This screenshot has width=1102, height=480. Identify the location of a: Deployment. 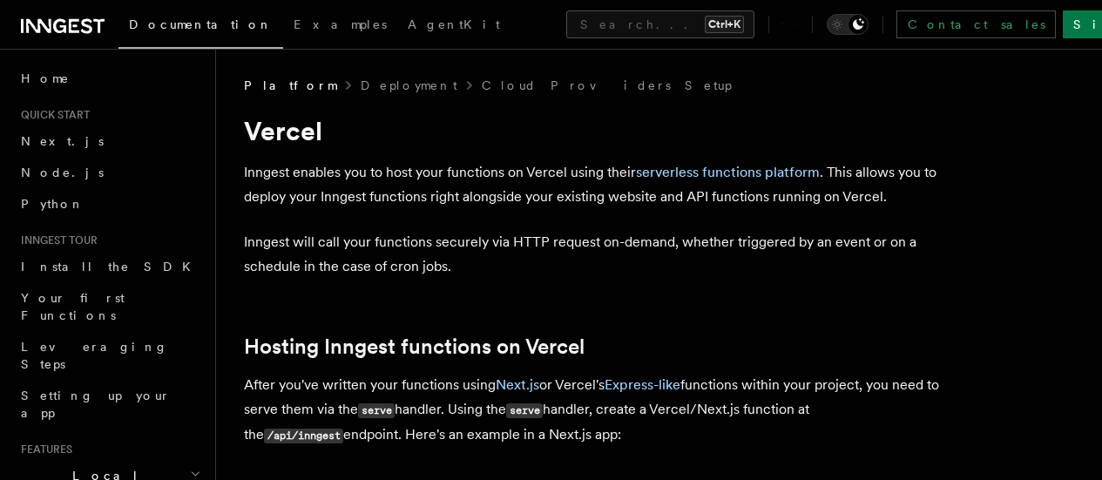
(408, 85).